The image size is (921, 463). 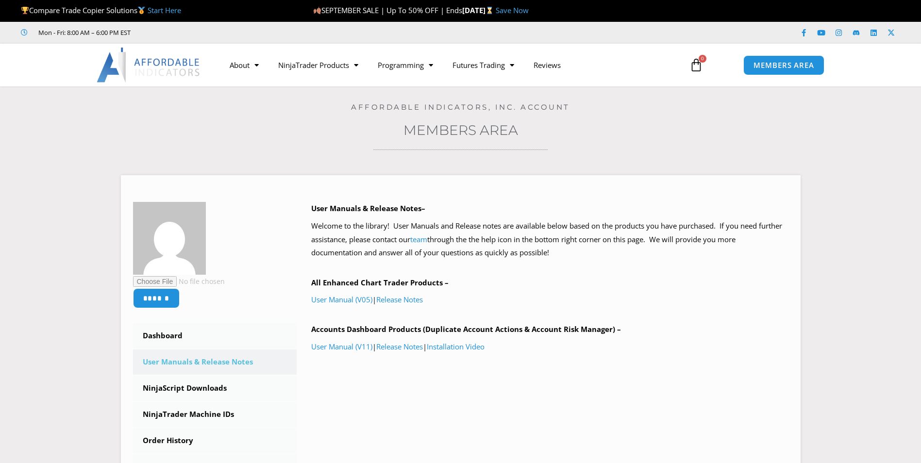 I want to click on a: Dashboard, so click(x=215, y=336).